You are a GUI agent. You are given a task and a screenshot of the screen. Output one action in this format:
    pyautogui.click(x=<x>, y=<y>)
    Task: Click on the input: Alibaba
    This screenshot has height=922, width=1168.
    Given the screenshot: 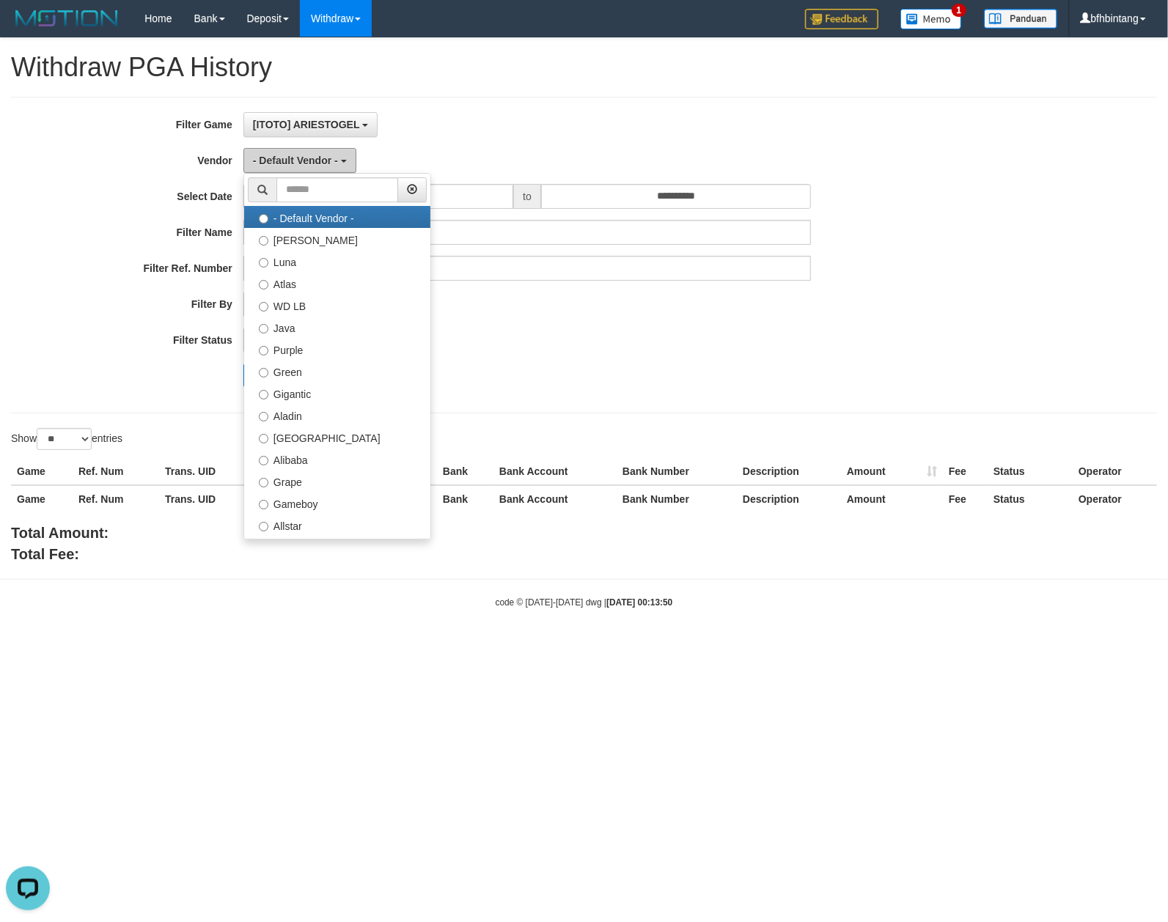 What is the action you would take?
    pyautogui.click(x=263, y=460)
    